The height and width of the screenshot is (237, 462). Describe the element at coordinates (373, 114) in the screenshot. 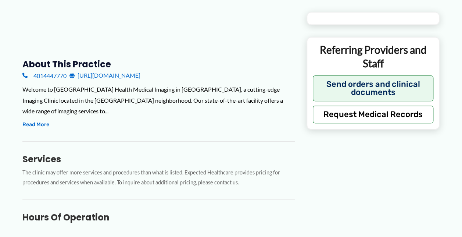

I see `button: Request Medical Records` at that location.